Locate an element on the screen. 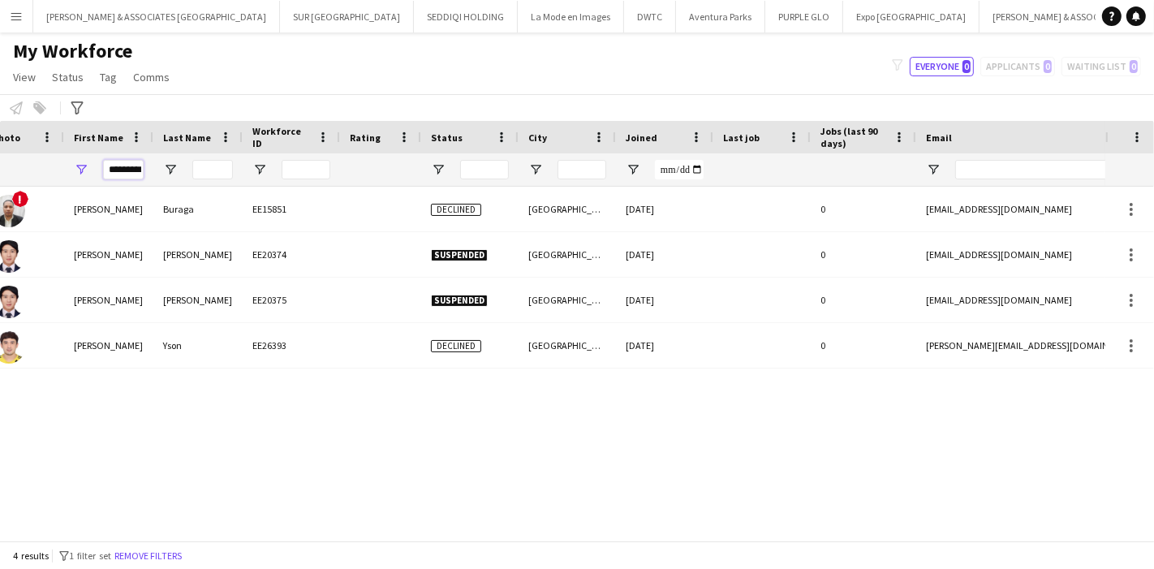 The height and width of the screenshot is (569, 1154). a: Tag is located at coordinates (108, 77).